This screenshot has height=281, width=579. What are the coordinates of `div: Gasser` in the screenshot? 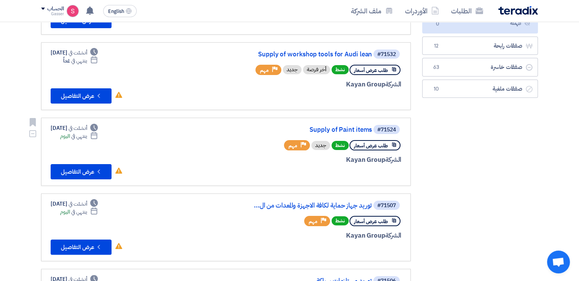 It's located at (52, 14).